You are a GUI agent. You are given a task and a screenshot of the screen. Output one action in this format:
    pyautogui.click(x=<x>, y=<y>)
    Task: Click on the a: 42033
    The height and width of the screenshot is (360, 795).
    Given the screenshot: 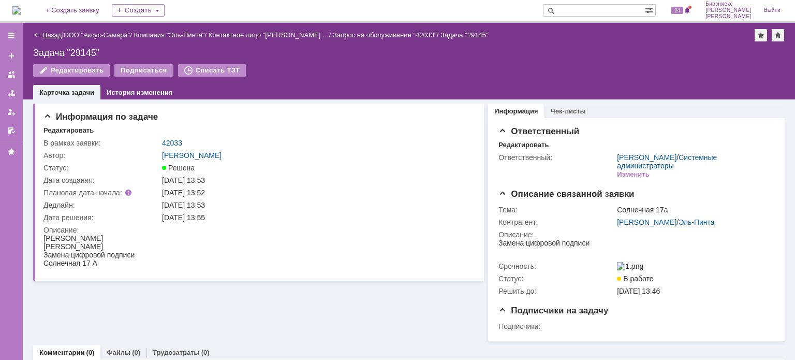 What is the action you would take?
    pyautogui.click(x=172, y=143)
    